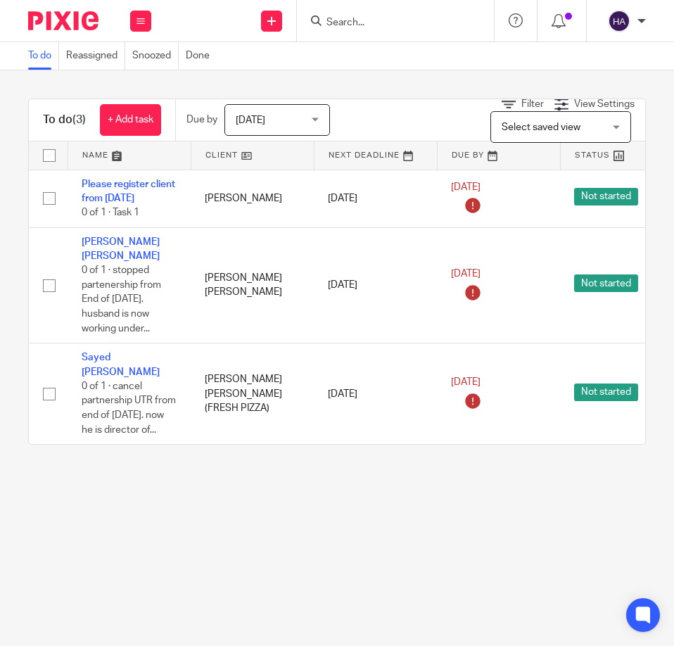  What do you see at coordinates (619, 21) in the screenshot?
I see `img: svg%3E` at bounding box center [619, 21].